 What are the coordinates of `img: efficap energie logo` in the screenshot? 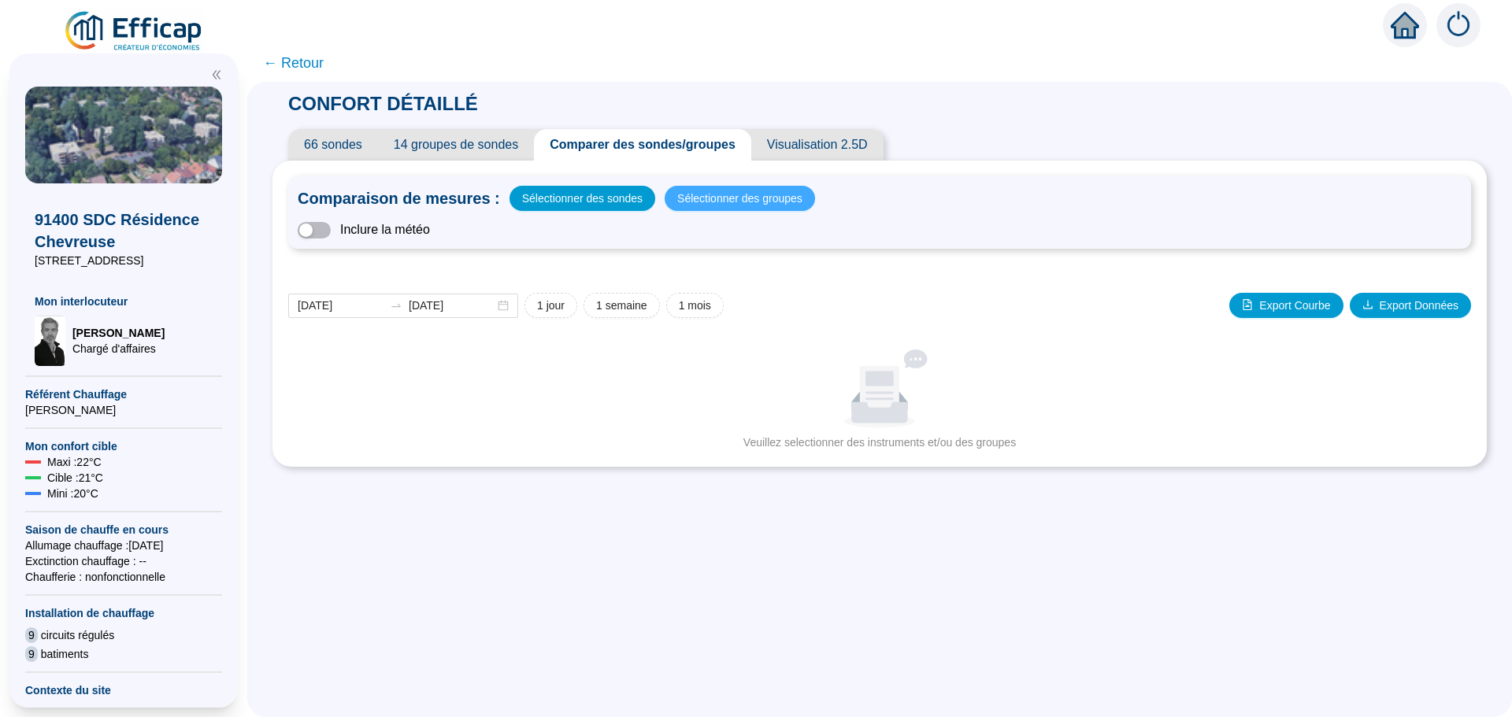 It's located at (134, 32).